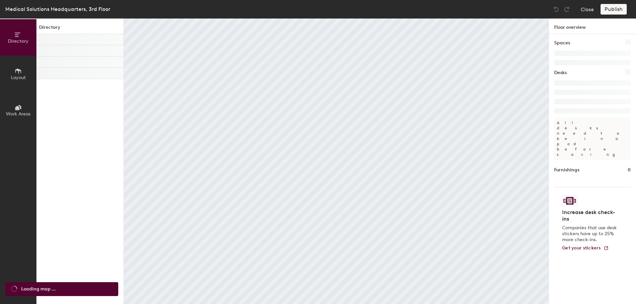 Image resolution: width=636 pixels, height=304 pixels. Describe the element at coordinates (567, 9) in the screenshot. I see `img: Redo` at that location.